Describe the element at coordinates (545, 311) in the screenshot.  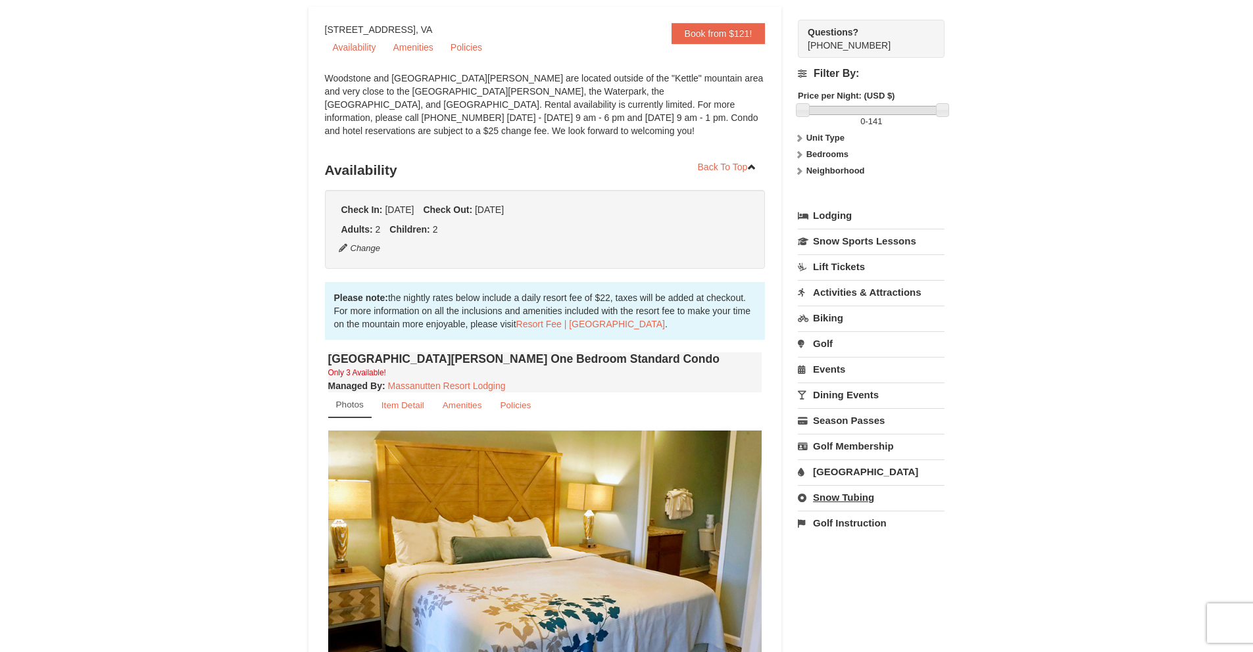
I see `div: the nightly rates below include a daily resort fee of $22, taxes will be added at checkout. For m...` at that location.